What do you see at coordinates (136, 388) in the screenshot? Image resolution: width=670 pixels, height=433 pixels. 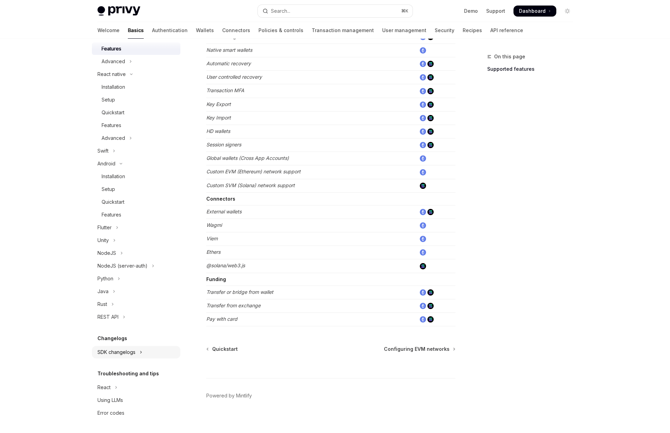 I see `button: Toggle React section` at bounding box center [136, 388].